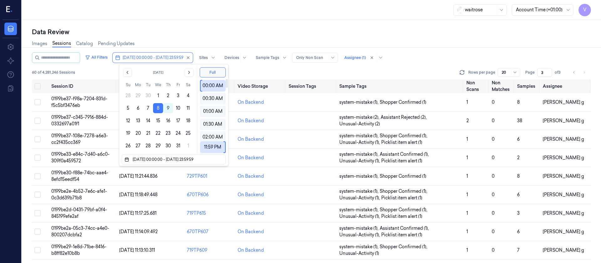  I want to click on span: 0199be33-e84c-7d40-a6c0-309f0a459572, so click(80, 157).